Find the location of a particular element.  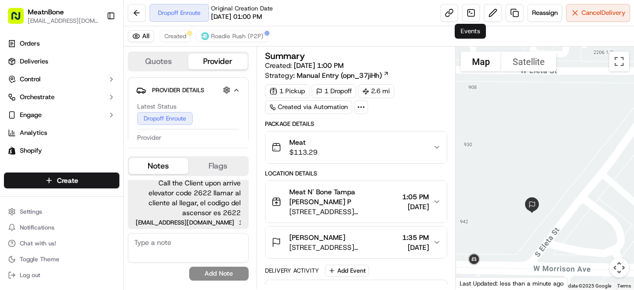

div: 1 Pickup is located at coordinates (287, 91).